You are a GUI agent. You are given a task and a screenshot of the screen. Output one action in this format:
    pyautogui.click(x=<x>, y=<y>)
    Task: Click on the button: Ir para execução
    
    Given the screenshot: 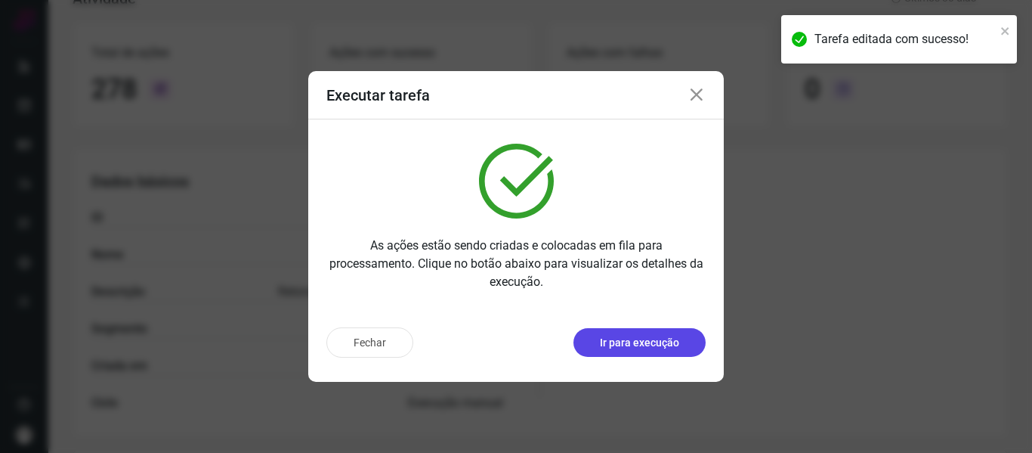 What is the action you would take?
    pyautogui.click(x=639, y=342)
    